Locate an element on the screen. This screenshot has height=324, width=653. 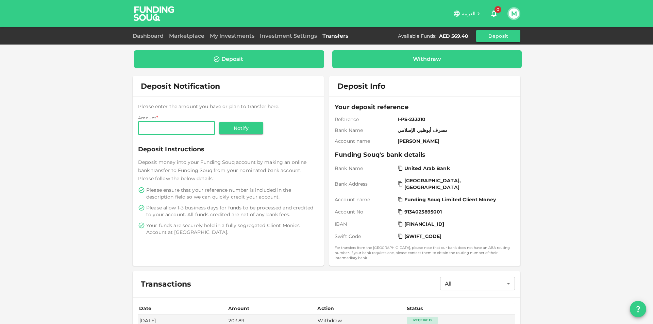
span: Deposit Instructions is located at coordinates (228, 149).